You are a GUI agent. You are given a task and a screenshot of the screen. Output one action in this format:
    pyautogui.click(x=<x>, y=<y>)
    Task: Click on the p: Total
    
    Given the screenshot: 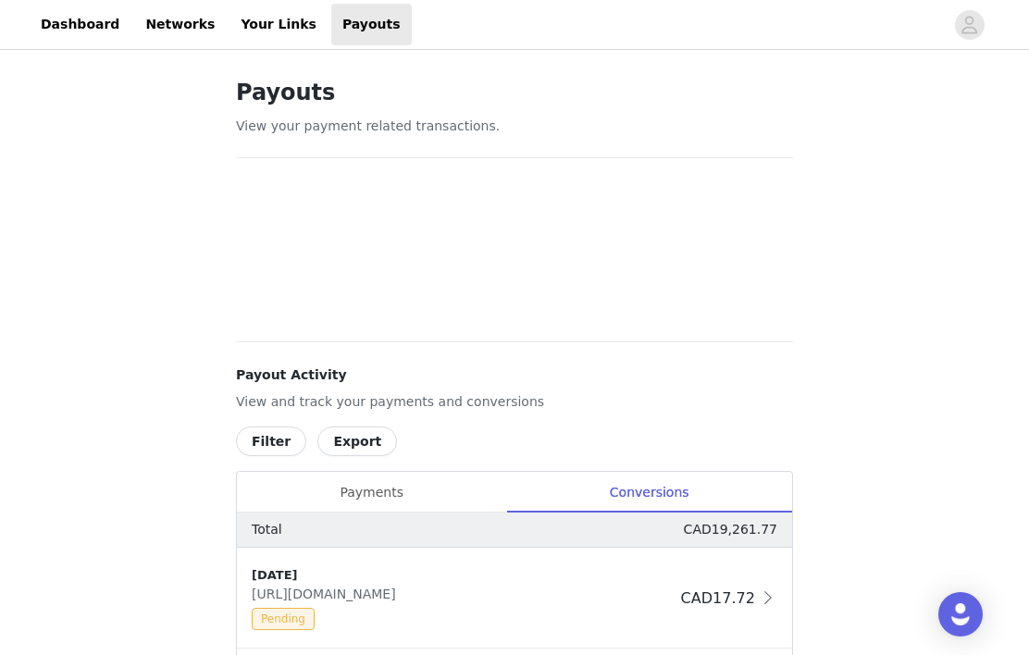 What is the action you would take?
    pyautogui.click(x=267, y=529)
    